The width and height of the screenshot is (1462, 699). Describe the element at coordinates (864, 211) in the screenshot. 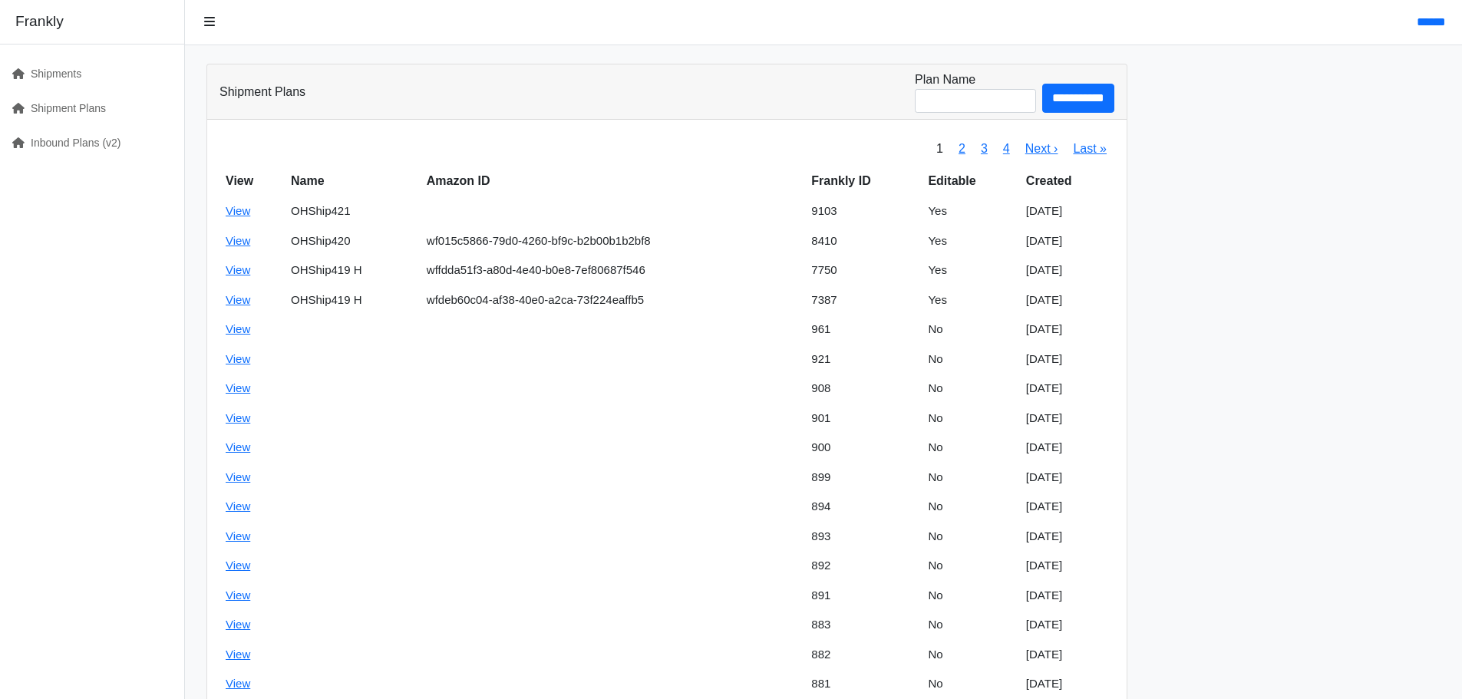

I see `td: 9103` at that location.